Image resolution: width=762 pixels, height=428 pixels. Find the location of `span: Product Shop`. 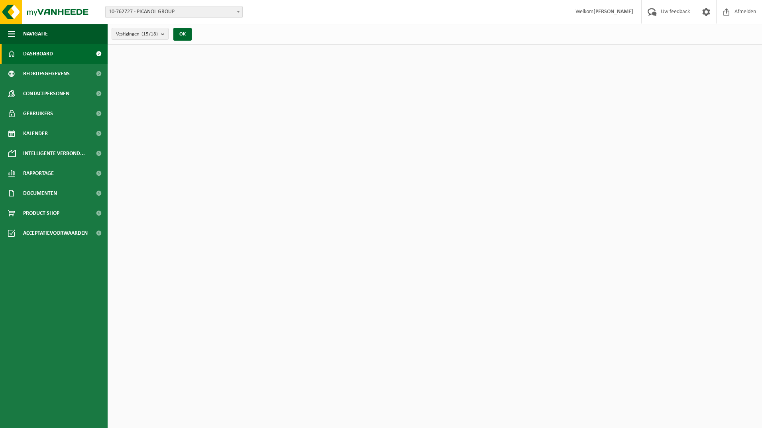

span: Product Shop is located at coordinates (41, 213).